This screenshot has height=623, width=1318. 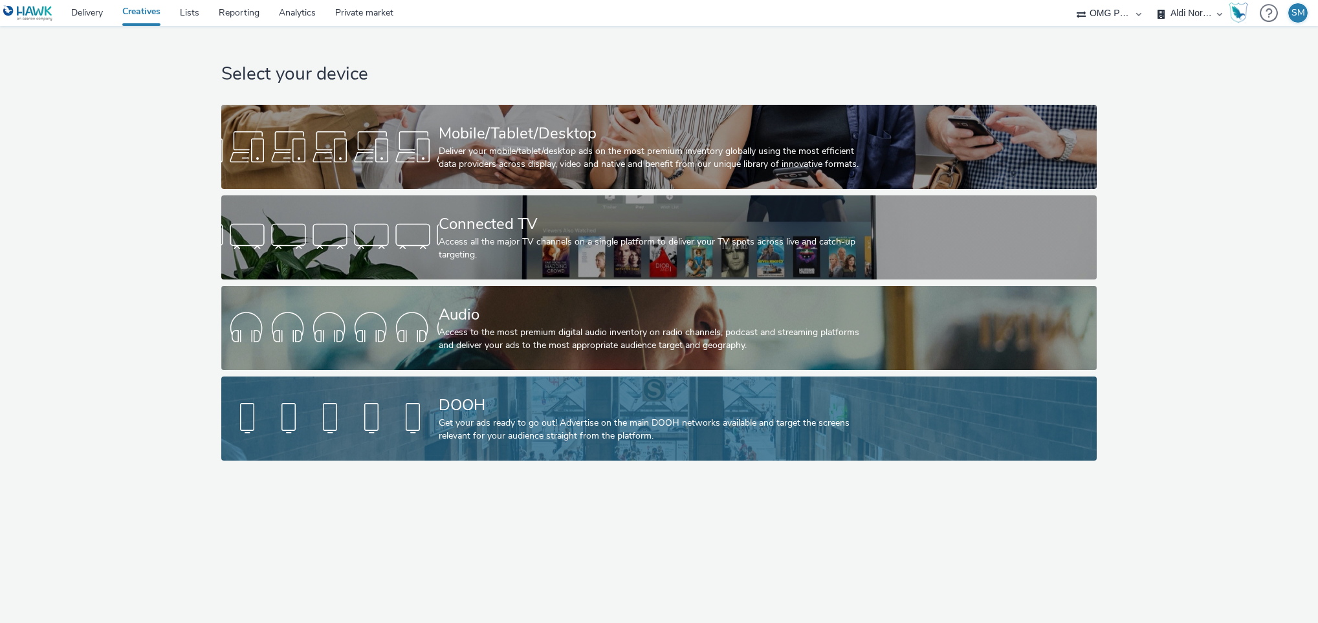 What do you see at coordinates (656, 224) in the screenshot?
I see `div: Connected TV` at bounding box center [656, 224].